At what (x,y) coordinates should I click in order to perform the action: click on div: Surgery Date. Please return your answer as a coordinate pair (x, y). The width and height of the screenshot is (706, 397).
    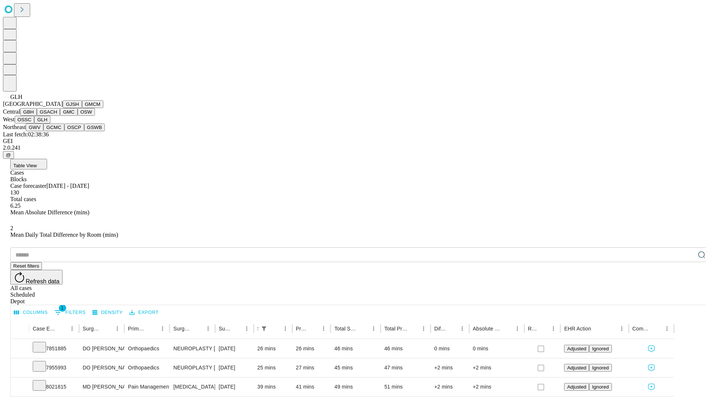
    Looking at the image, I should click on (225, 329).